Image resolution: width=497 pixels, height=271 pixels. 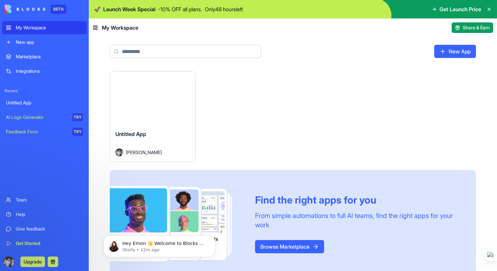 I want to click on a: Help, so click(x=44, y=214).